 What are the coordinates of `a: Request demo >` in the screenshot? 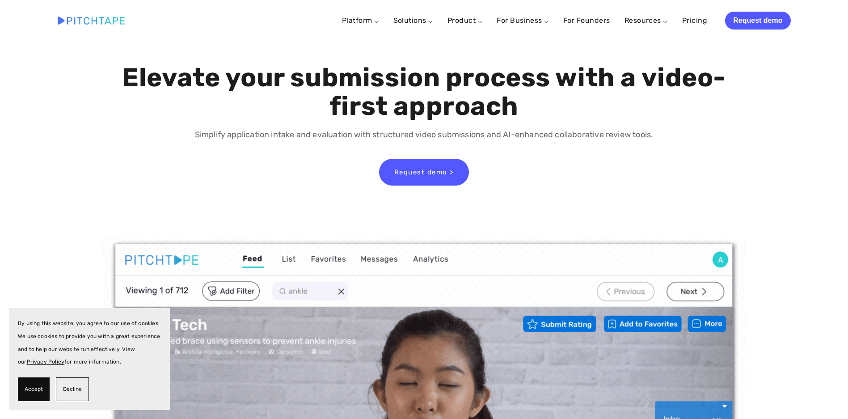 It's located at (424, 172).